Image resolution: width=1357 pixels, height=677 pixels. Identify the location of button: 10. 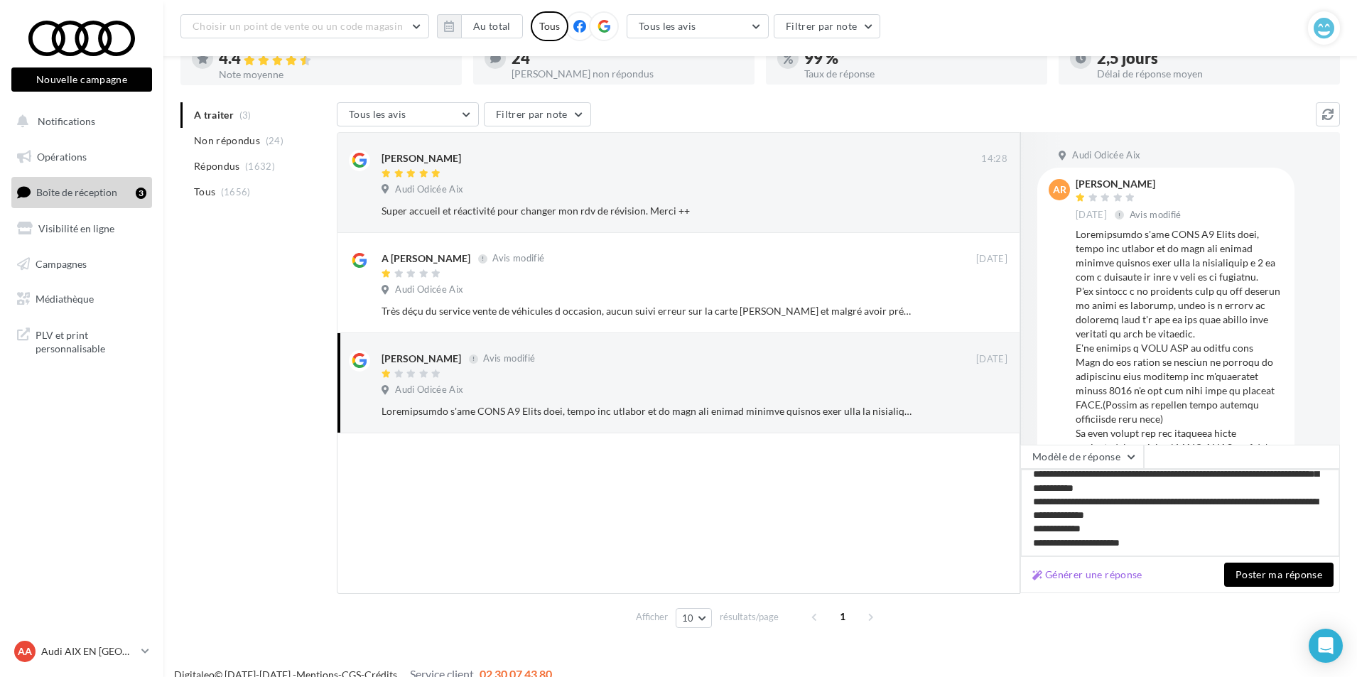
(694, 618).